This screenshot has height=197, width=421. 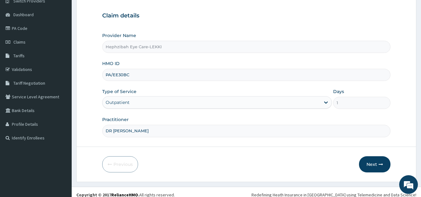 I want to click on textarea: Type your message and hit 'Enter', so click(x=61, y=142).